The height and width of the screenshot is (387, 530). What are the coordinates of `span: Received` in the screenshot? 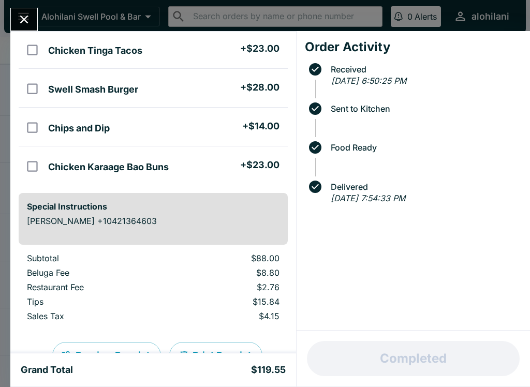 It's located at (423, 69).